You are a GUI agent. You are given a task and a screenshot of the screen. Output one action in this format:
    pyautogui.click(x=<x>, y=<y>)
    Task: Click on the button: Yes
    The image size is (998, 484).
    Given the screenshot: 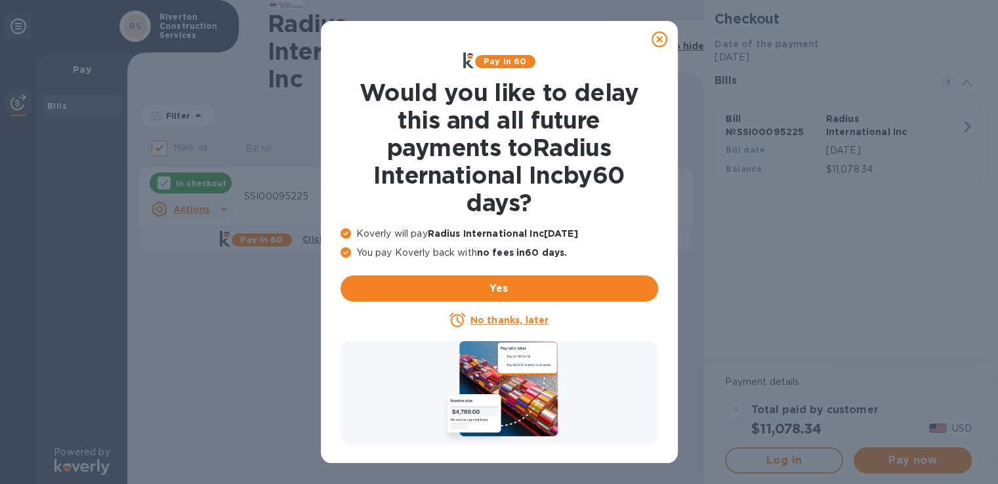 What is the action you would take?
    pyautogui.click(x=499, y=289)
    